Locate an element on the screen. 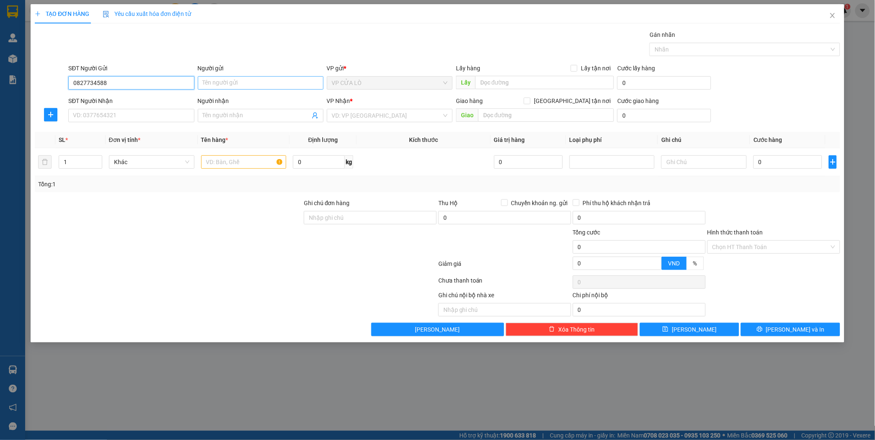 This screenshot has width=875, height=440. span: VND is located at coordinates (674, 264).